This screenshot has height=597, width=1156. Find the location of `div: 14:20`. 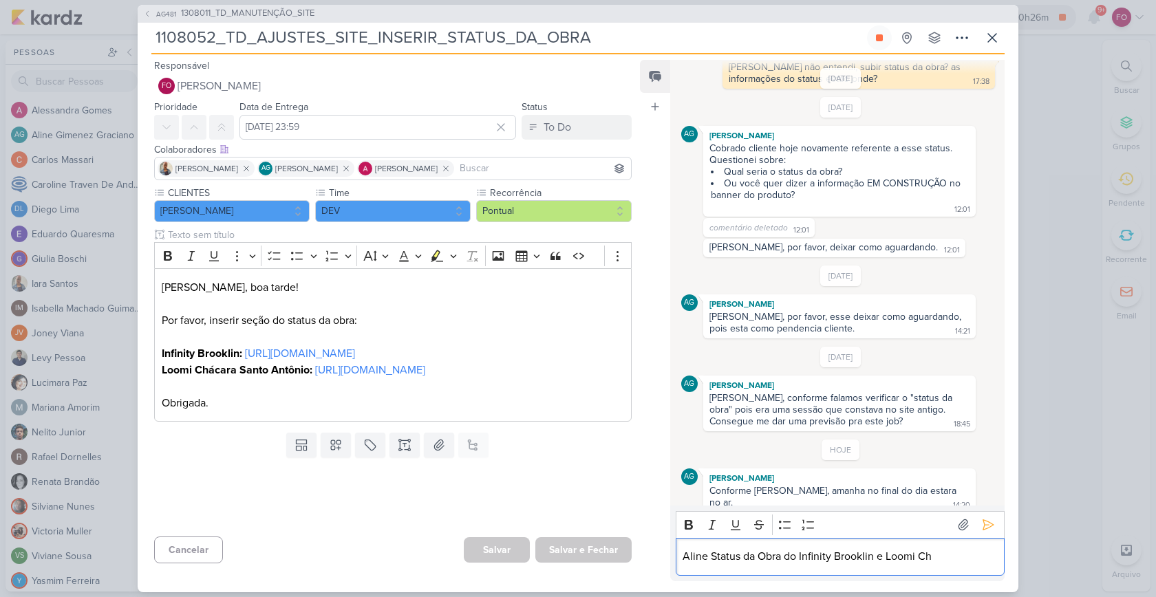

div: 14:20 is located at coordinates (961, 506).